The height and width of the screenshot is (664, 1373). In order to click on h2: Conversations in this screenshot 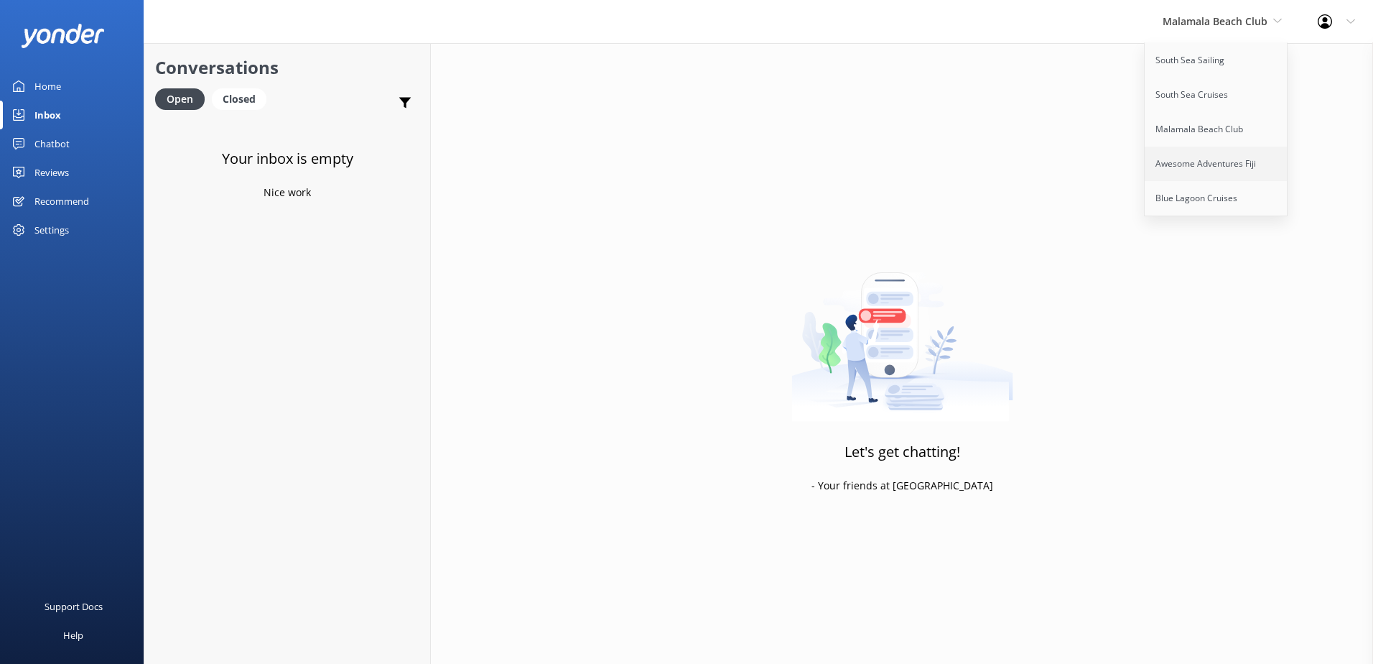, I will do `click(287, 68)`.